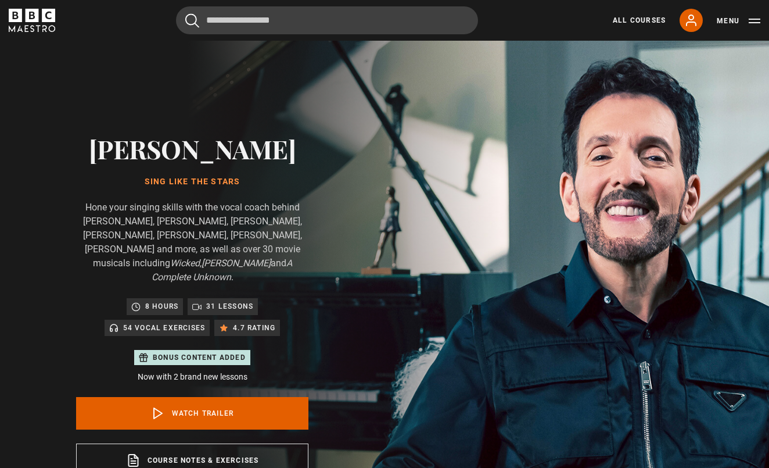 Image resolution: width=769 pixels, height=468 pixels. I want to click on input: Search, so click(327, 20).